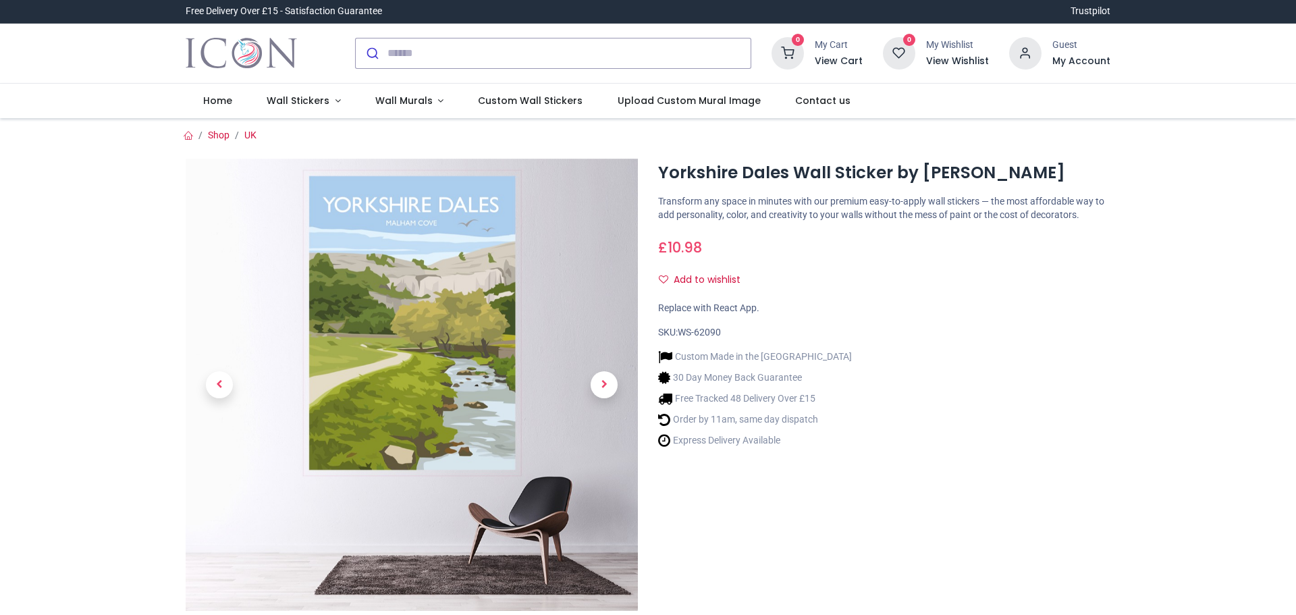 The image size is (1296, 615). What do you see at coordinates (530, 101) in the screenshot?
I see `span: Custom Wall Stickers` at bounding box center [530, 101].